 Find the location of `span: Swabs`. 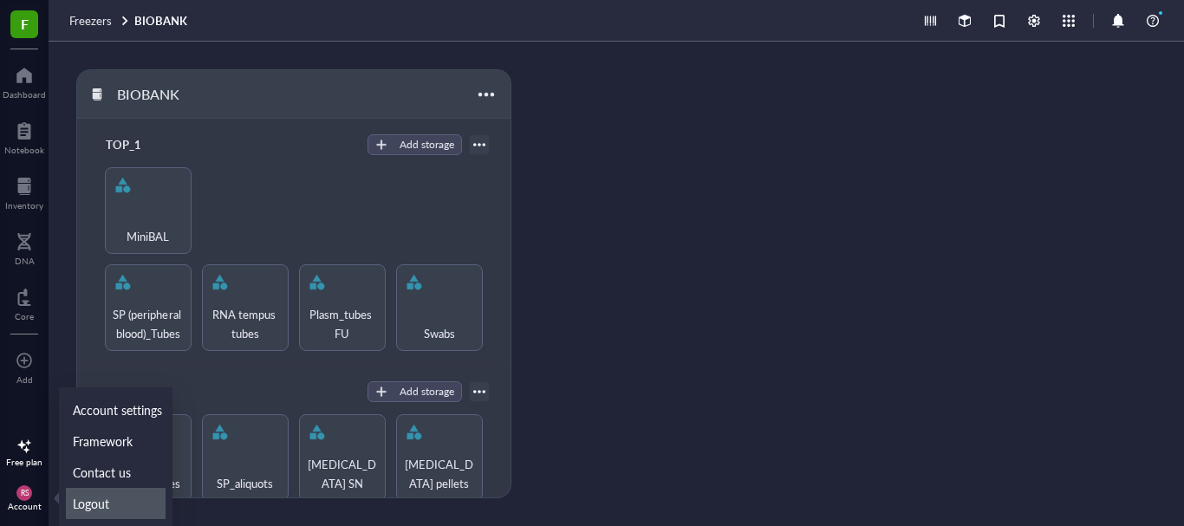

span: Swabs is located at coordinates (440, 334).